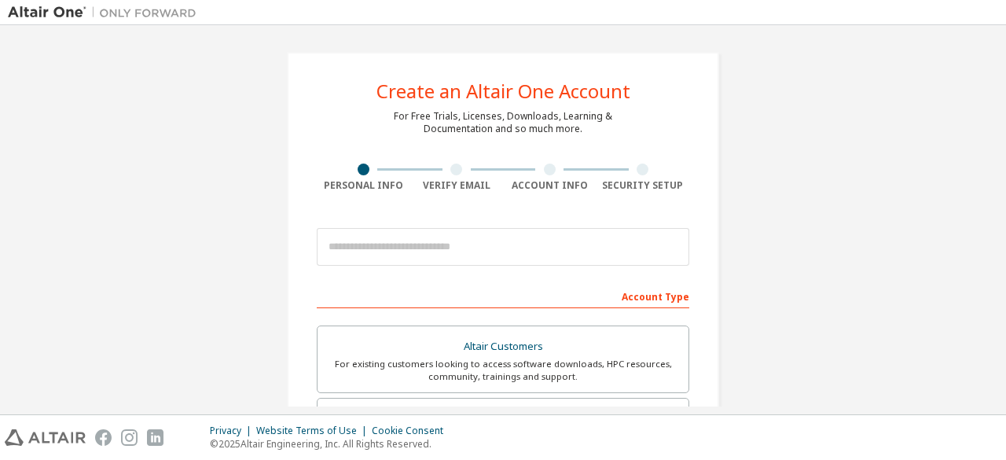  What do you see at coordinates (129, 437) in the screenshot?
I see `img: instagram.svg` at bounding box center [129, 437].